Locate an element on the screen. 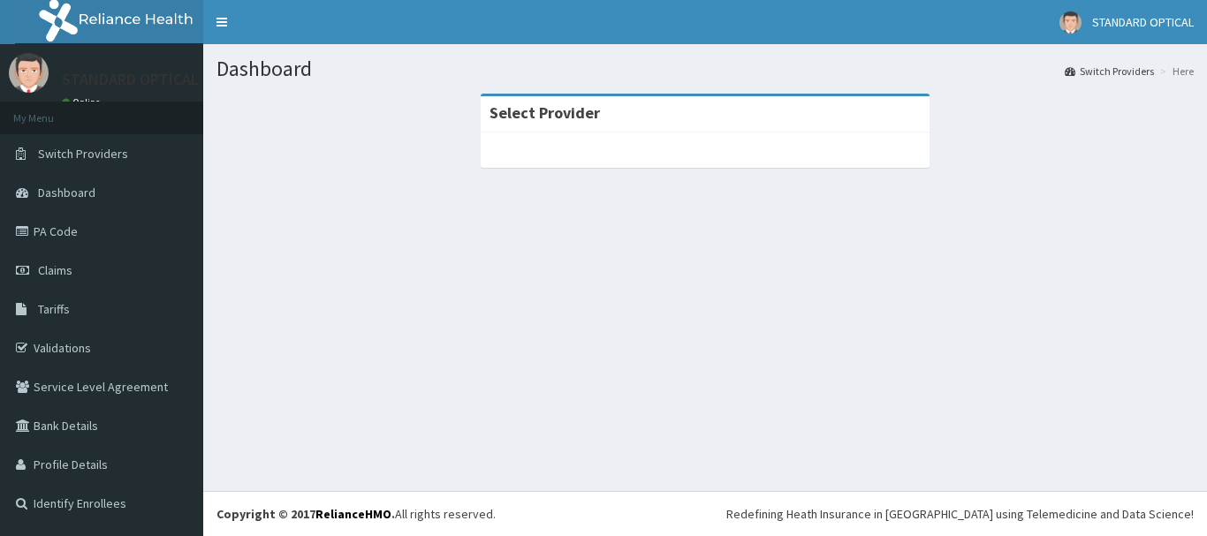  span: Switch Providers is located at coordinates (83, 154).